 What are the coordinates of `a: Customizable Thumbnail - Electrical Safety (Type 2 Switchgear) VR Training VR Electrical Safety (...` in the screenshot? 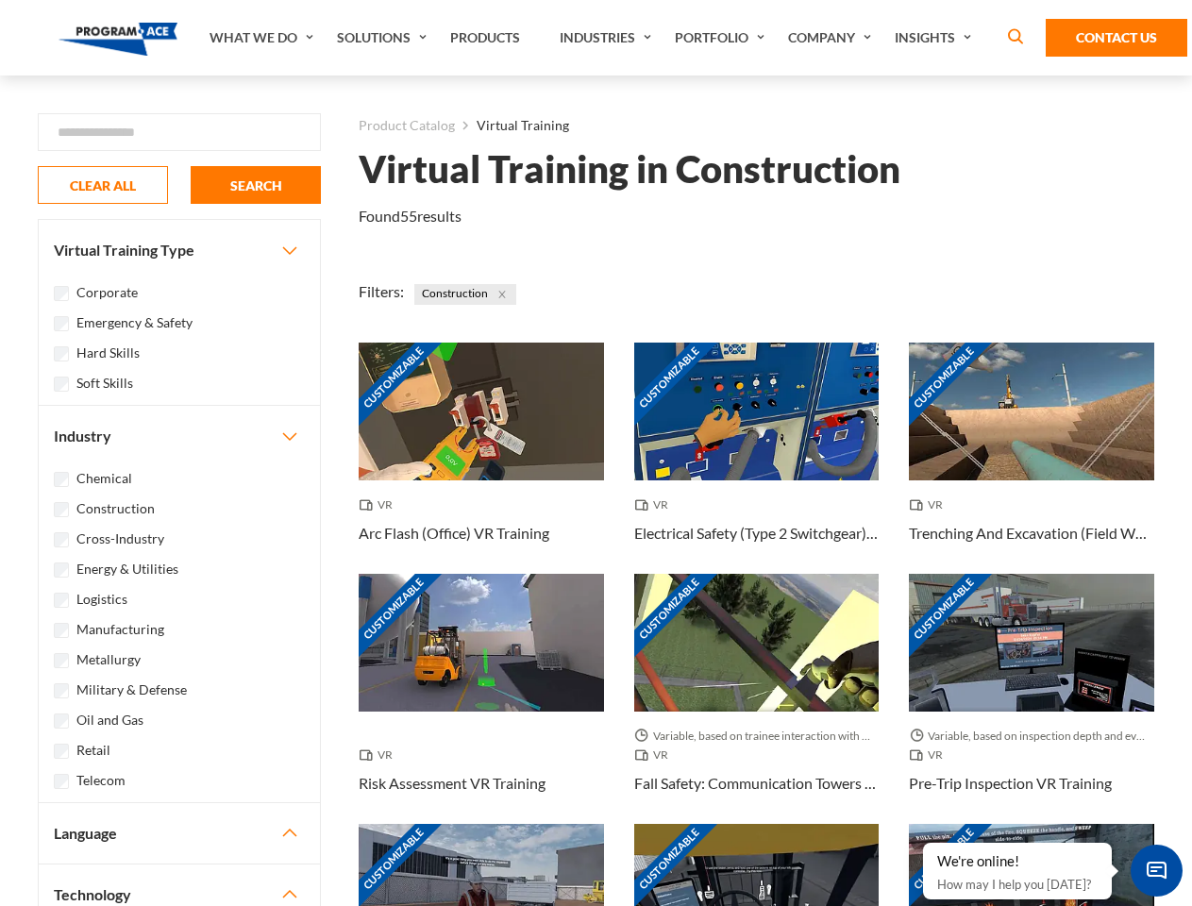 It's located at (757, 458).